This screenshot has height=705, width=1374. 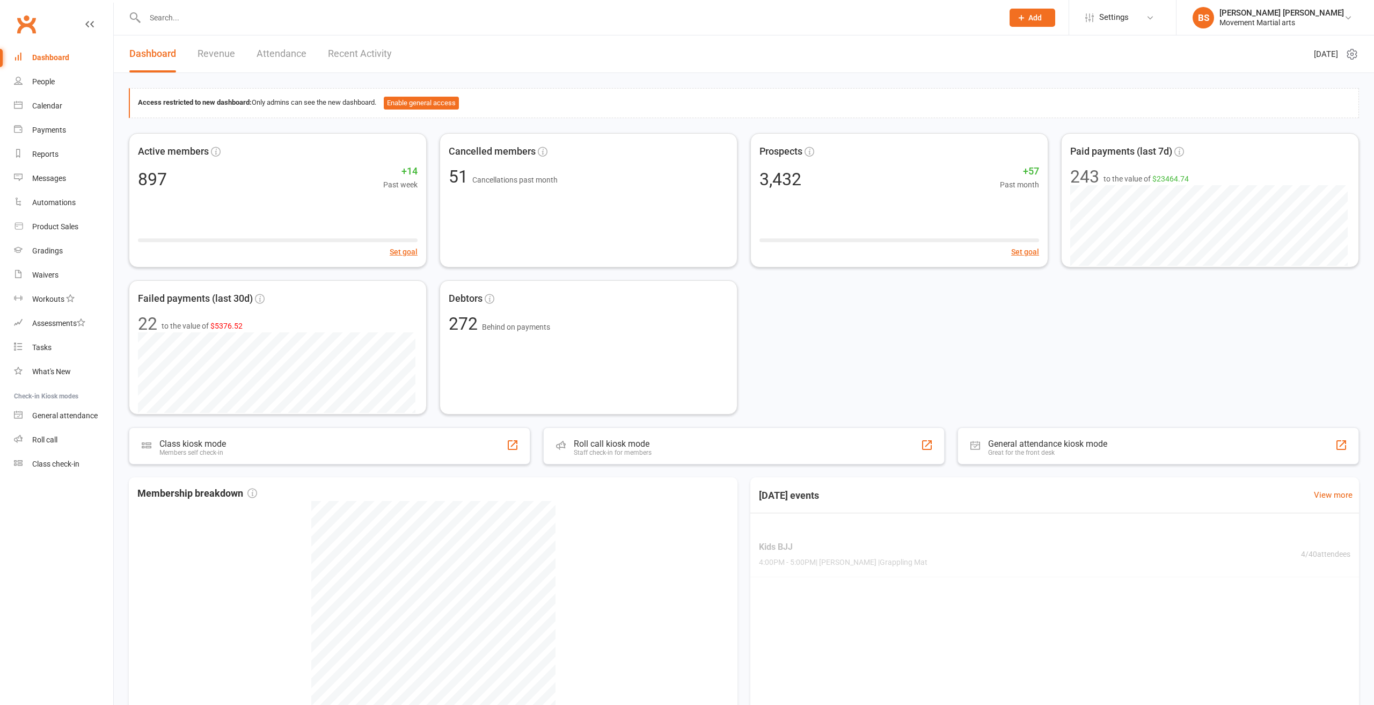 I want to click on a: Waivers, so click(x=63, y=275).